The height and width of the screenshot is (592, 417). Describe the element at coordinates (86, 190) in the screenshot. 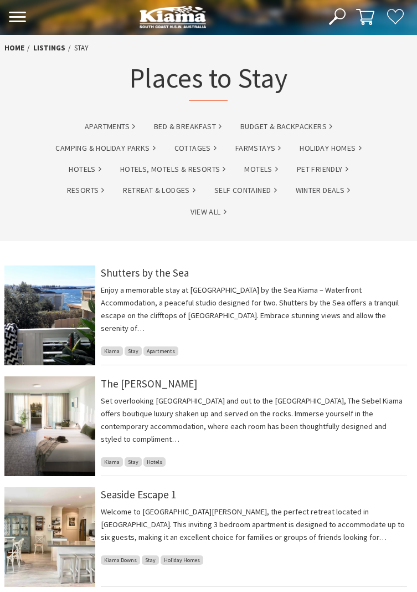

I see `a: Resorts` at that location.